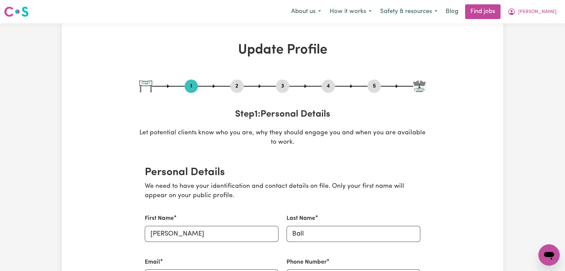  What do you see at coordinates (408, 12) in the screenshot?
I see `button: Safety & resources` at bounding box center [408, 12].